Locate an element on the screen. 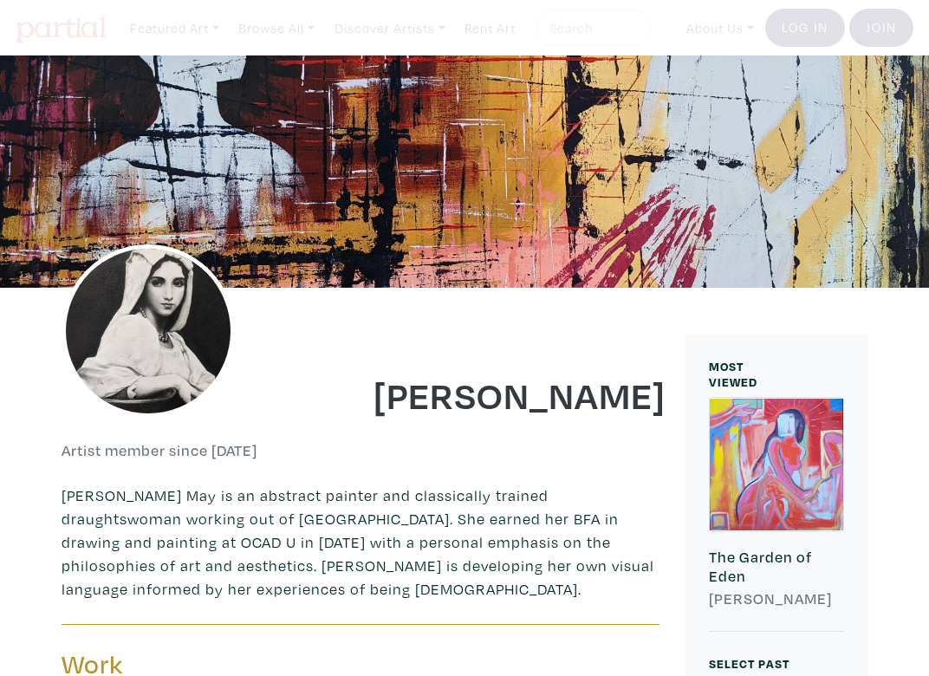 Image resolution: width=929 pixels, height=676 pixels. a: Join is located at coordinates (882, 28).